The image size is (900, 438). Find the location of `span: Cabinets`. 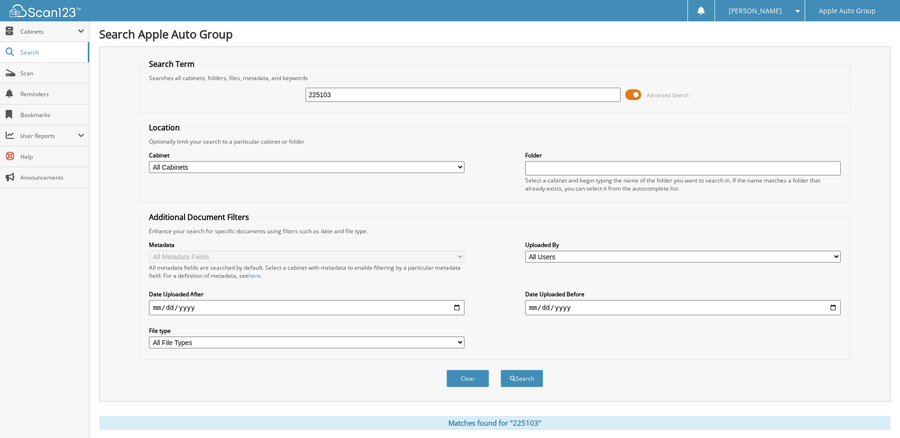

span: Cabinets is located at coordinates (49, 31).